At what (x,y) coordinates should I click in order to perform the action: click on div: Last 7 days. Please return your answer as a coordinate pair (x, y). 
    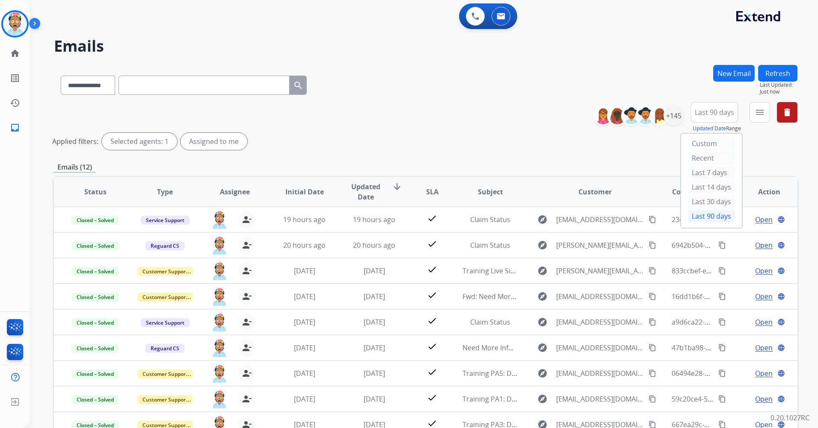
    Looking at the image, I should click on (711, 173).